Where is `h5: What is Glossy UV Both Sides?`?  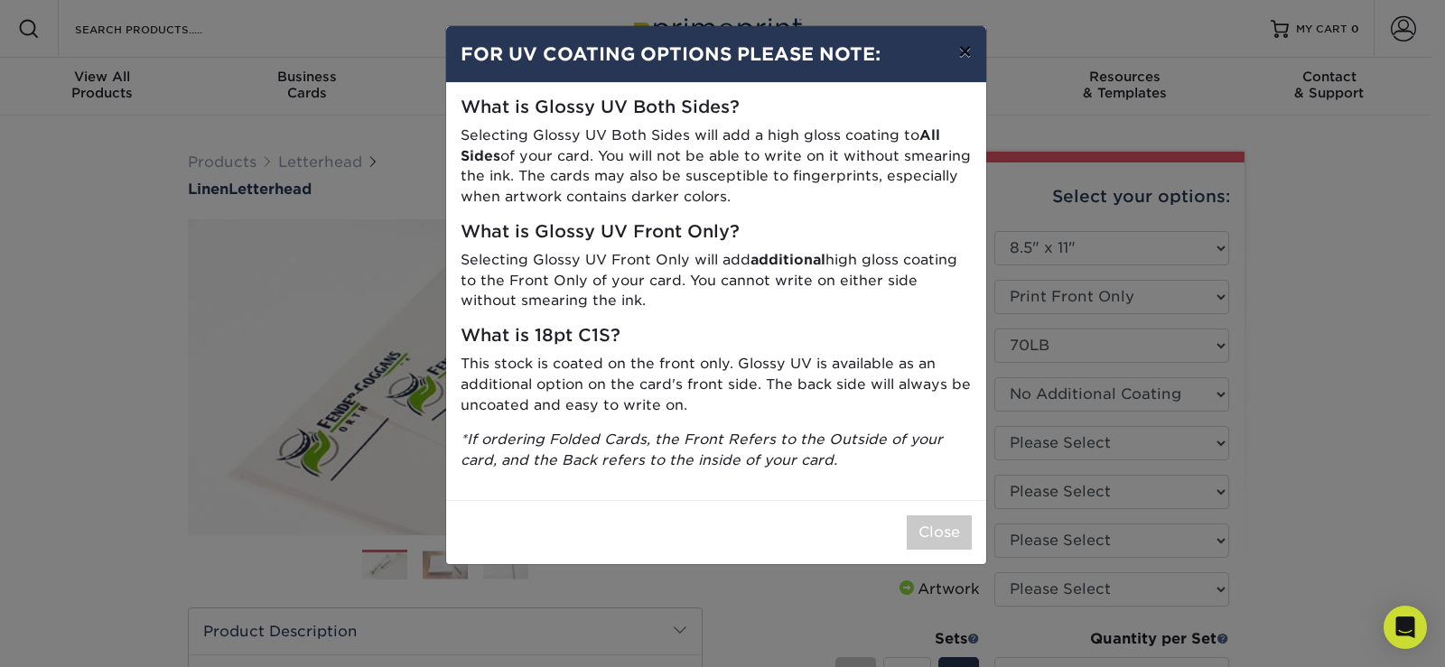
h5: What is Glossy UV Both Sides? is located at coordinates (716, 107).